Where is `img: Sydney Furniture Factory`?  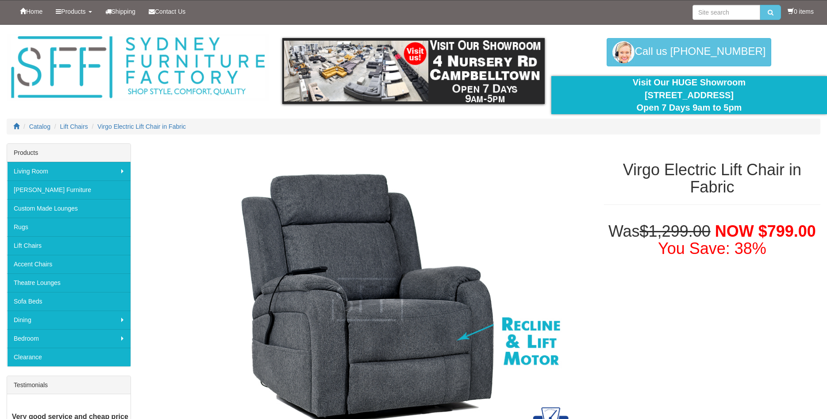
img: Sydney Furniture Factory is located at coordinates (138, 67).